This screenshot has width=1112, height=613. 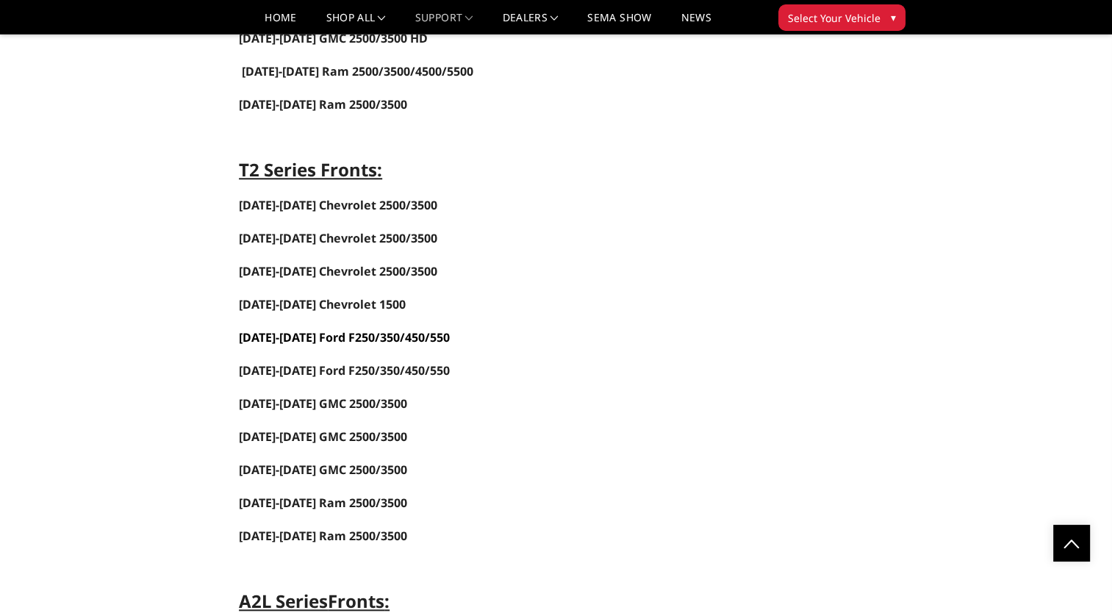 I want to click on a: Home, so click(x=280, y=23).